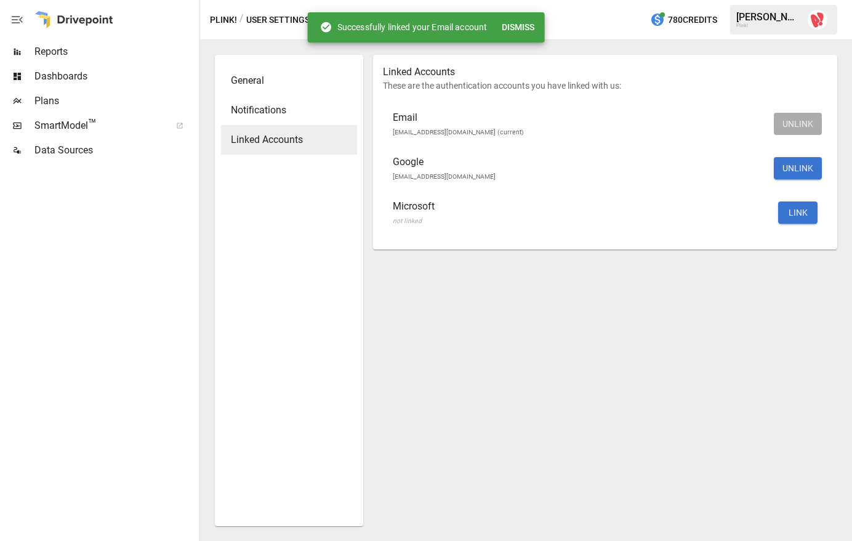 This screenshot has height=541, width=852. I want to click on div: Successfully linked your Email account, so click(404, 27).